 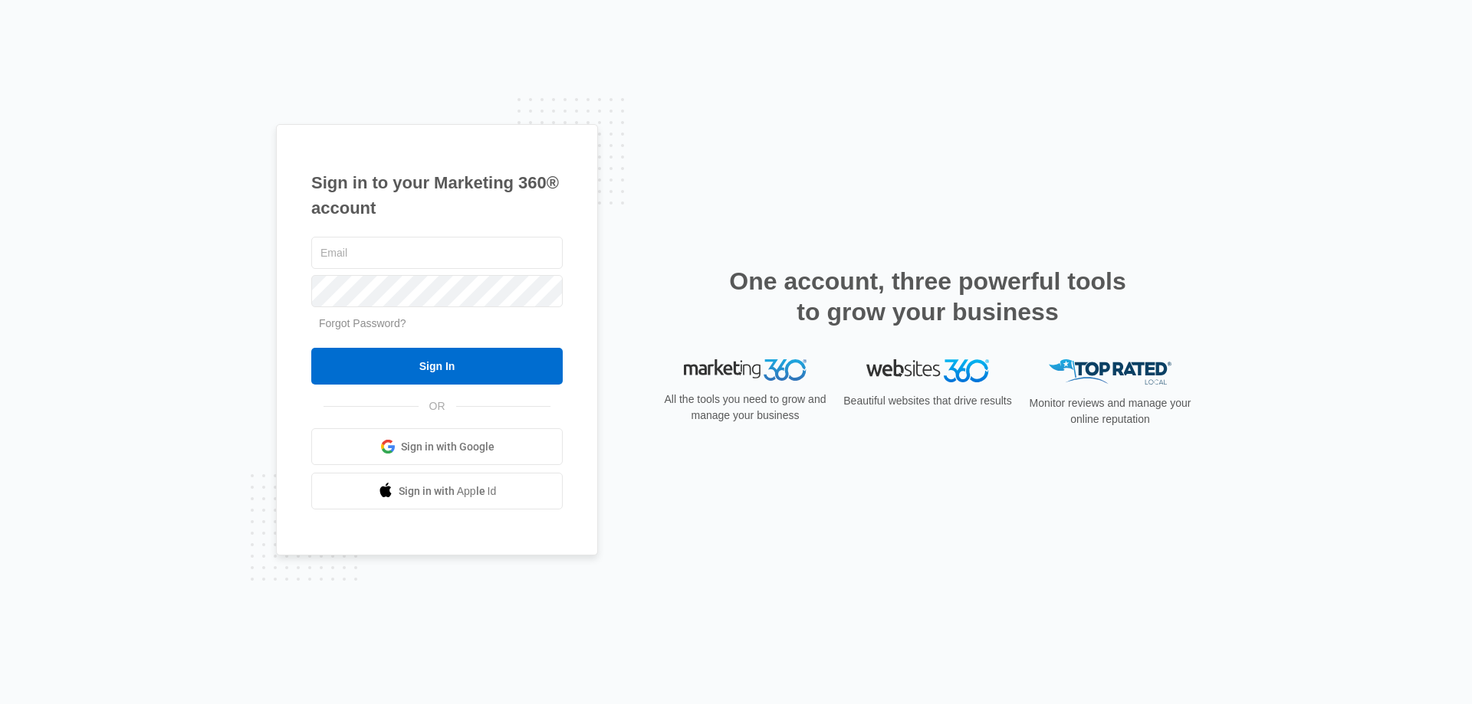 What do you see at coordinates (437, 195) in the screenshot?
I see `h1: Sign in to your Marketing 360® account` at bounding box center [437, 195].